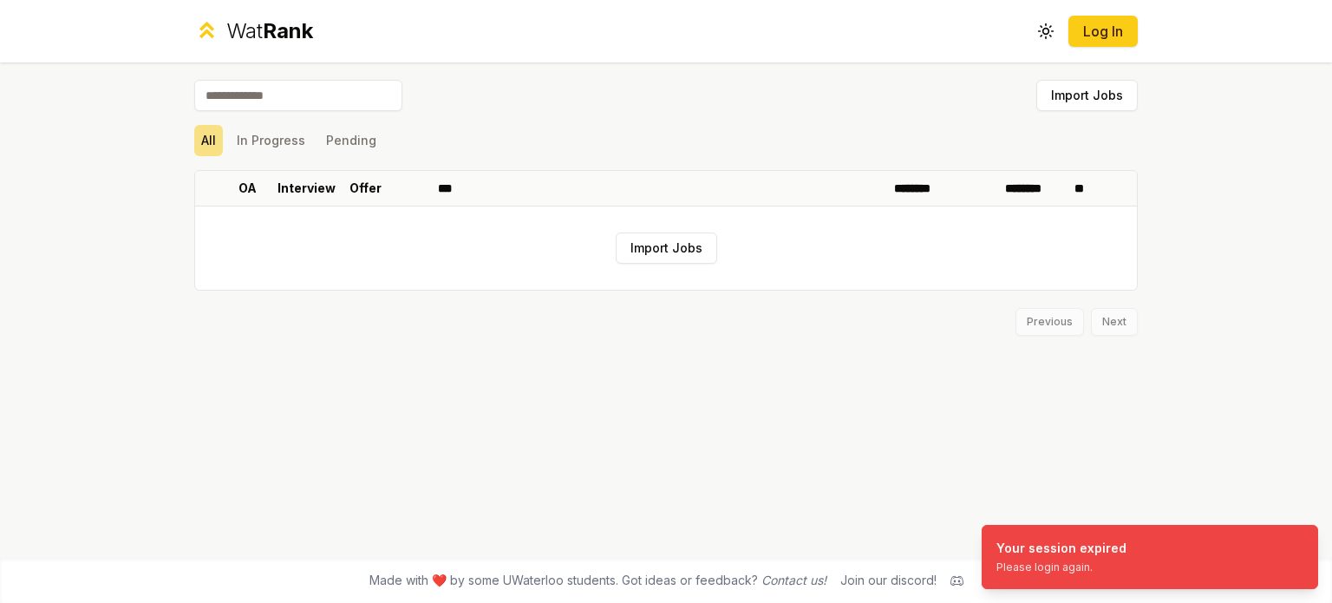 The image size is (1332, 603). Describe the element at coordinates (793, 579) in the screenshot. I see `a: Contact us!` at that location.